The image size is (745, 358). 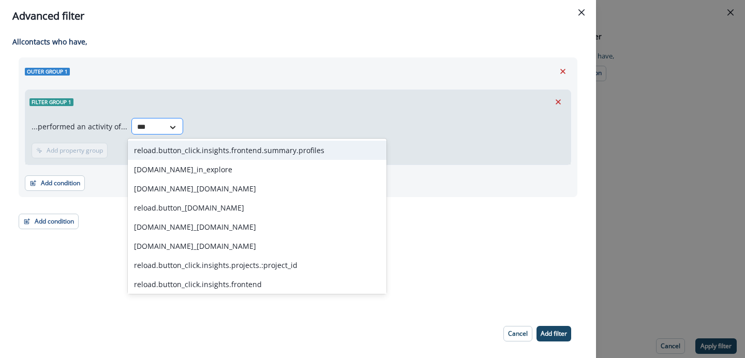 What do you see at coordinates (518, 334) in the screenshot?
I see `p: Cancel` at bounding box center [518, 334].